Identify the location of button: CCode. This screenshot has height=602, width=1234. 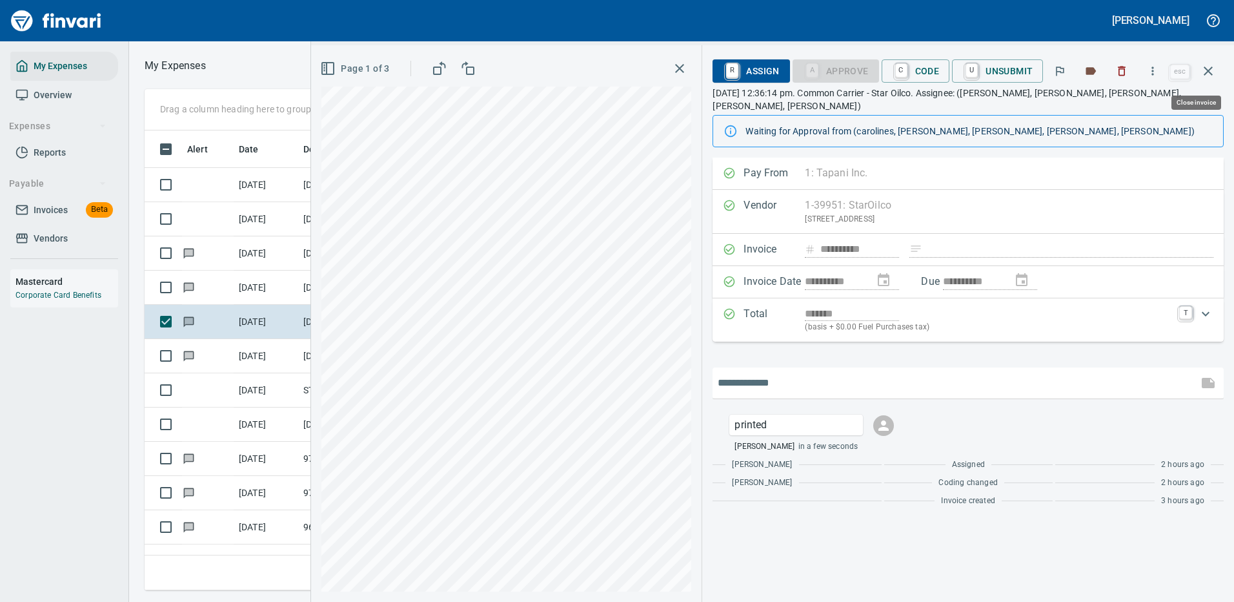
(916, 71).